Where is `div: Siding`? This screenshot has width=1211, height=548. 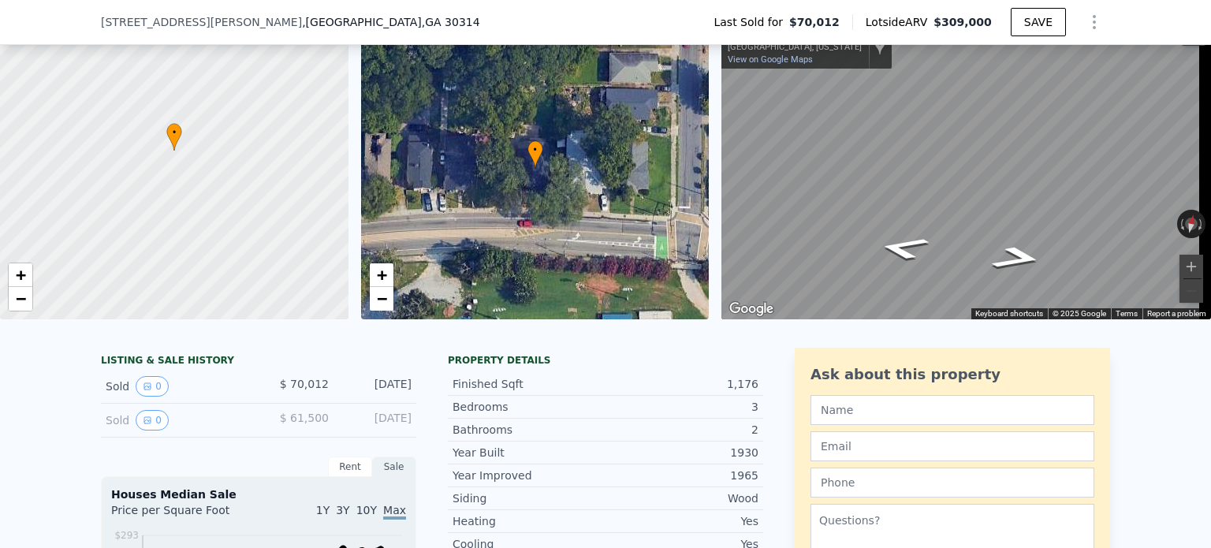
div: Siding is located at coordinates (529, 498).